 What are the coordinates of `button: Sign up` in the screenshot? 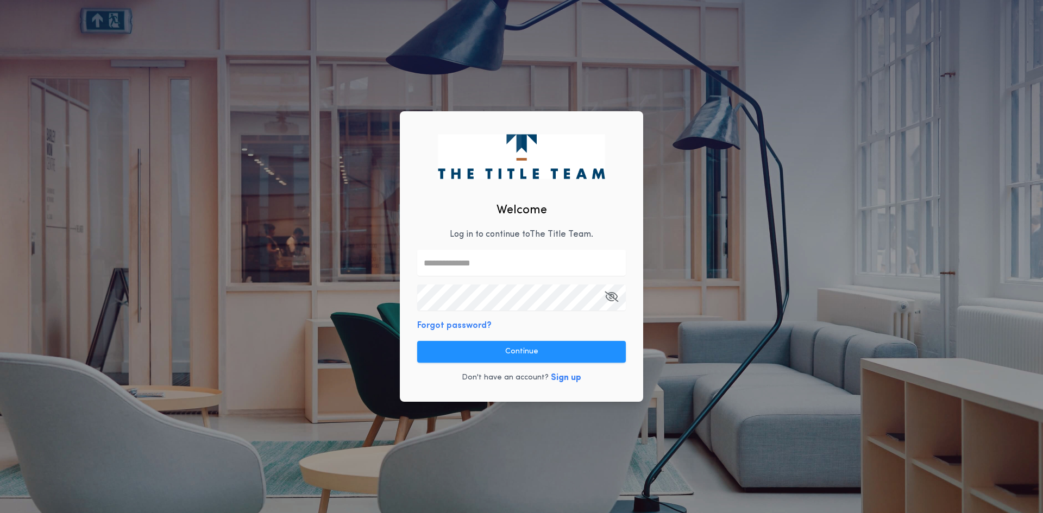 It's located at (566, 378).